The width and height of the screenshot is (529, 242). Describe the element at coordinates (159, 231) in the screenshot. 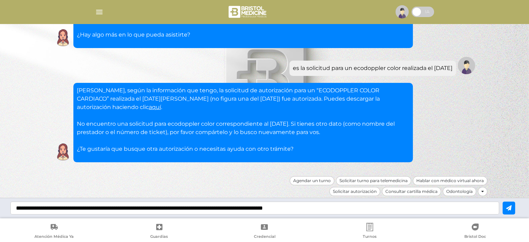

I see `a: Guardias` at that location.